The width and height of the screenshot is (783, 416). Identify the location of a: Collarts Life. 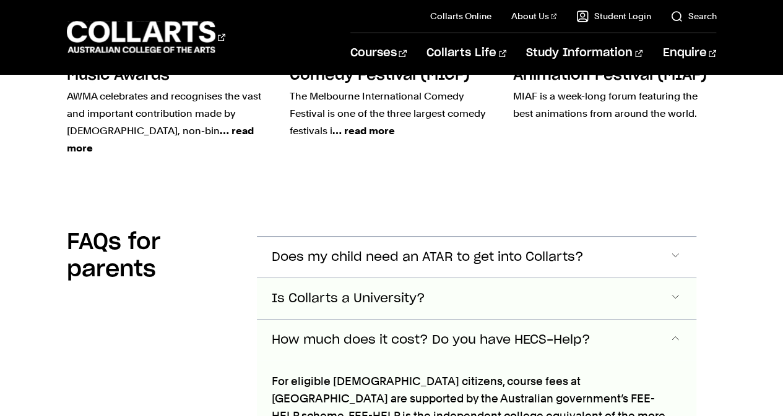
(466, 53).